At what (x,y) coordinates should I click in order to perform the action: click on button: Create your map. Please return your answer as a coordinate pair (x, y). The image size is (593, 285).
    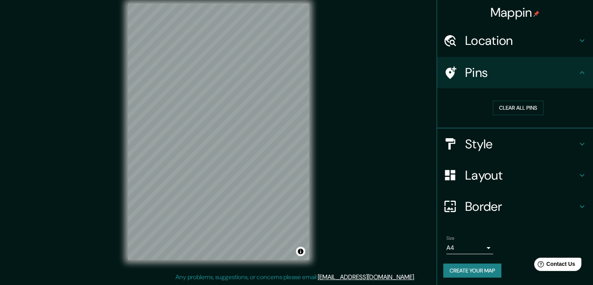
    Looking at the image, I should click on (472, 270).